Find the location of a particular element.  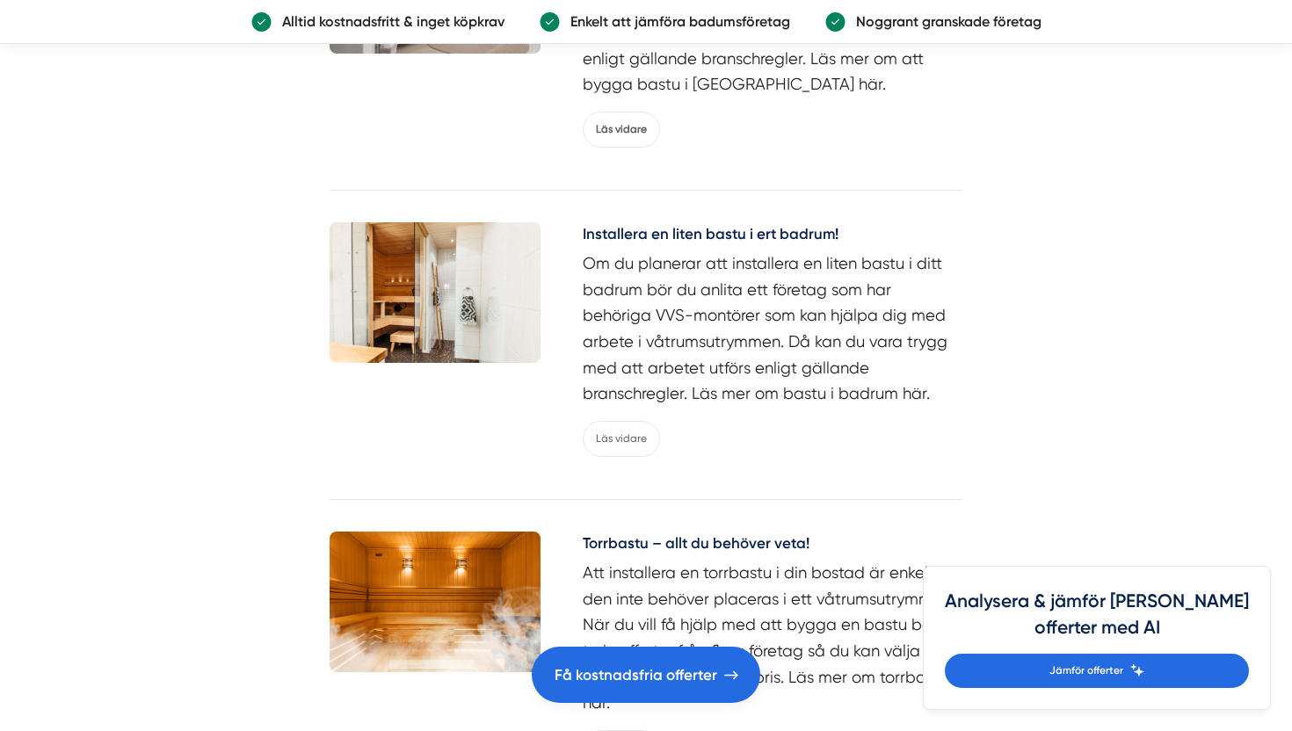

p: Om du planerar att installera en liten bastu i ditt badrum bör du anlita ett företag som har behö... is located at coordinates (773, 329).